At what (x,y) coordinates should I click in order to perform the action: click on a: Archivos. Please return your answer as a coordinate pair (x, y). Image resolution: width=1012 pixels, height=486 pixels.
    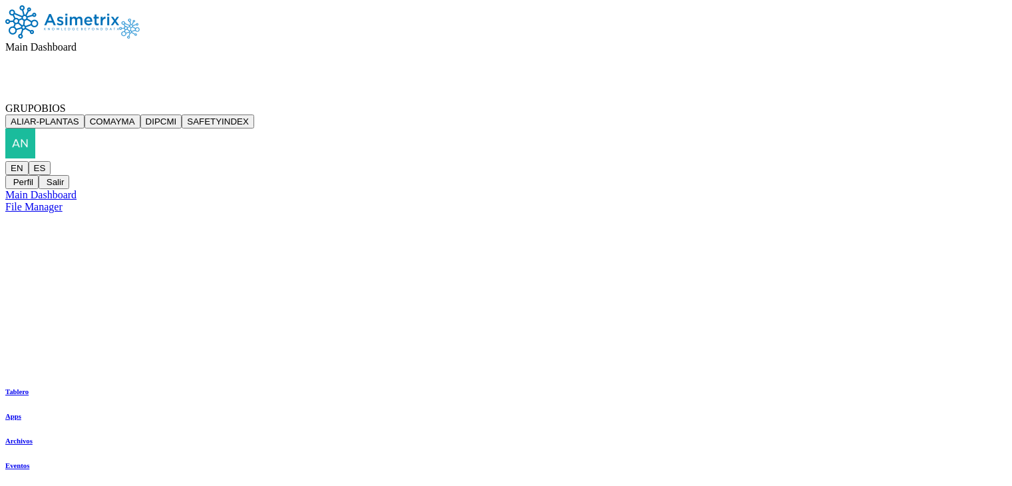
    Looking at the image, I should click on (19, 440).